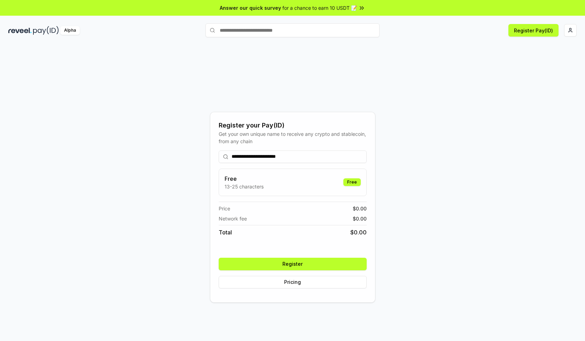 This screenshot has height=341, width=585. What do you see at coordinates (292, 264) in the screenshot?
I see `button: Register` at bounding box center [292, 264].